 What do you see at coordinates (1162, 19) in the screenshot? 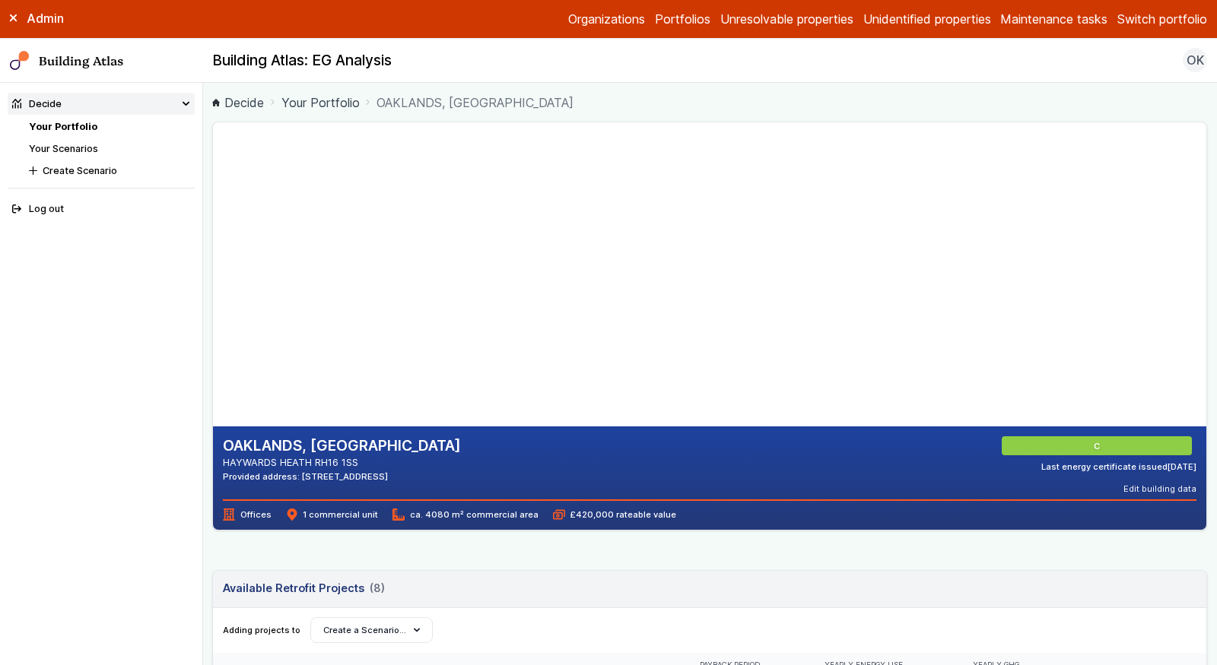
I see `button: Switch portfolio` at bounding box center [1162, 19].